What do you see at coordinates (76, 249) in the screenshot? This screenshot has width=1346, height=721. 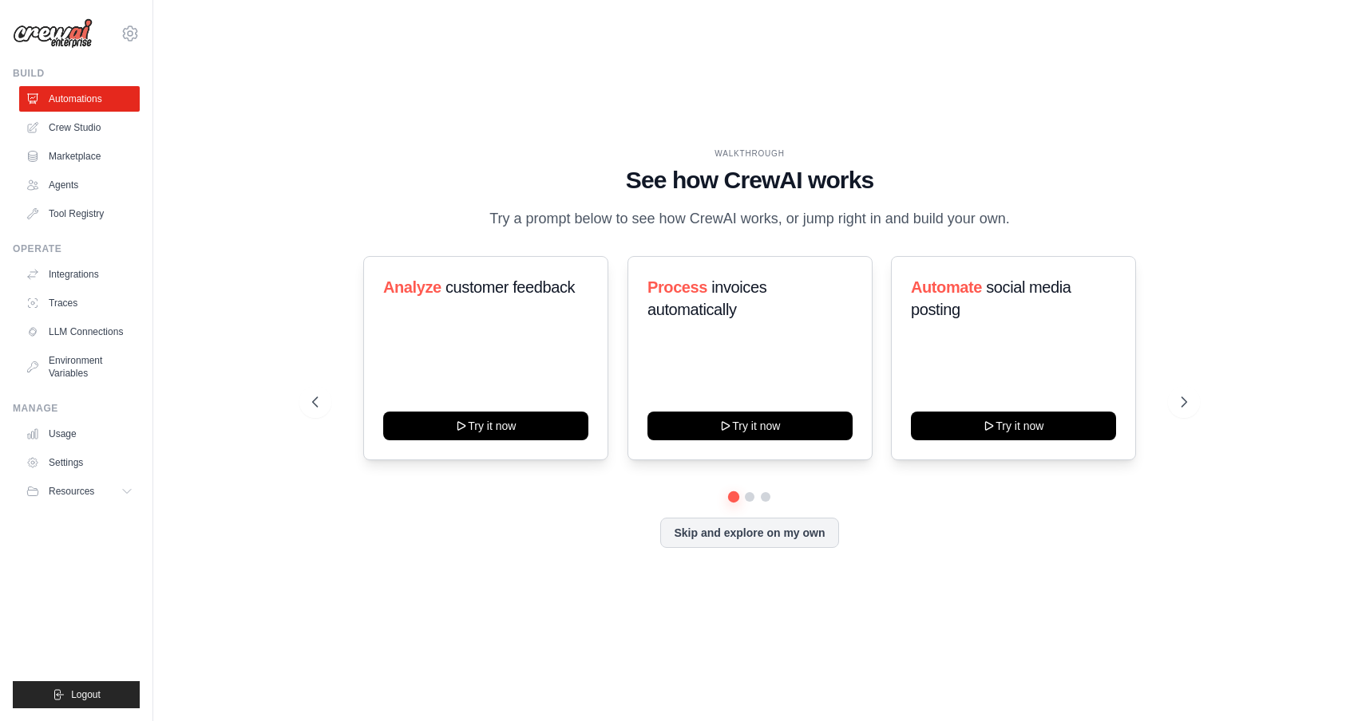 I see `div: Operate` at bounding box center [76, 249].